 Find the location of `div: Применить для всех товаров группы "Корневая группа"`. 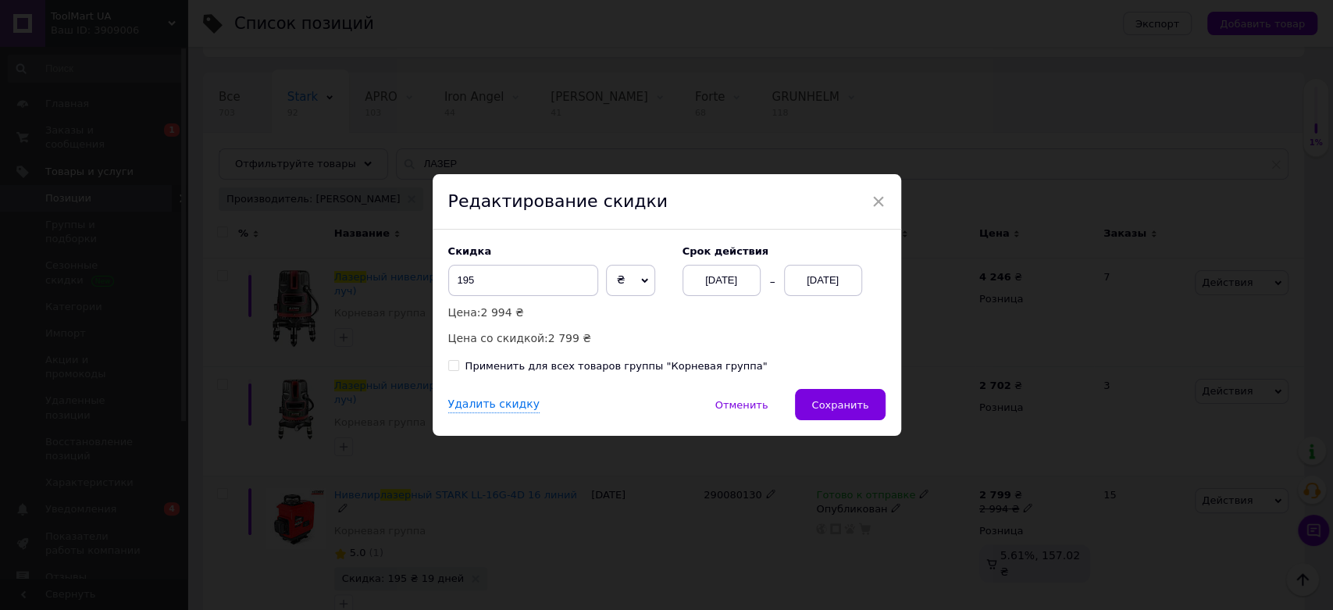

div: Применить для всех товаров группы "Корневая группа" is located at coordinates (616, 366).